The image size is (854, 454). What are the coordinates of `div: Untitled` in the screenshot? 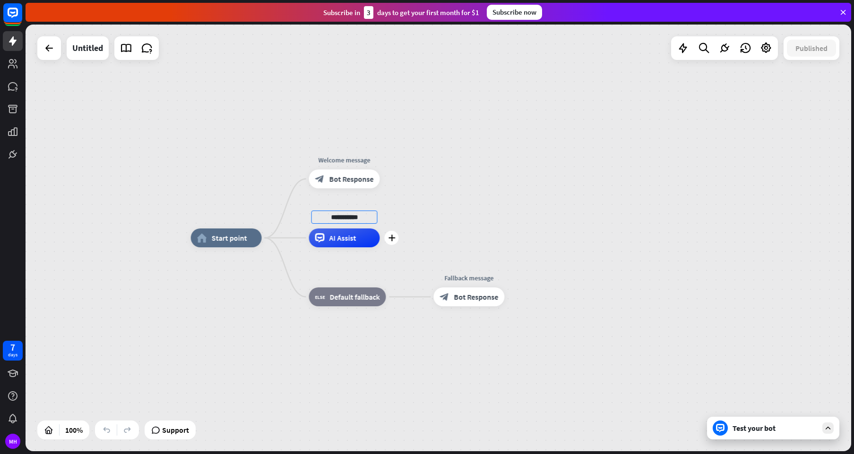 It's located at (87, 48).